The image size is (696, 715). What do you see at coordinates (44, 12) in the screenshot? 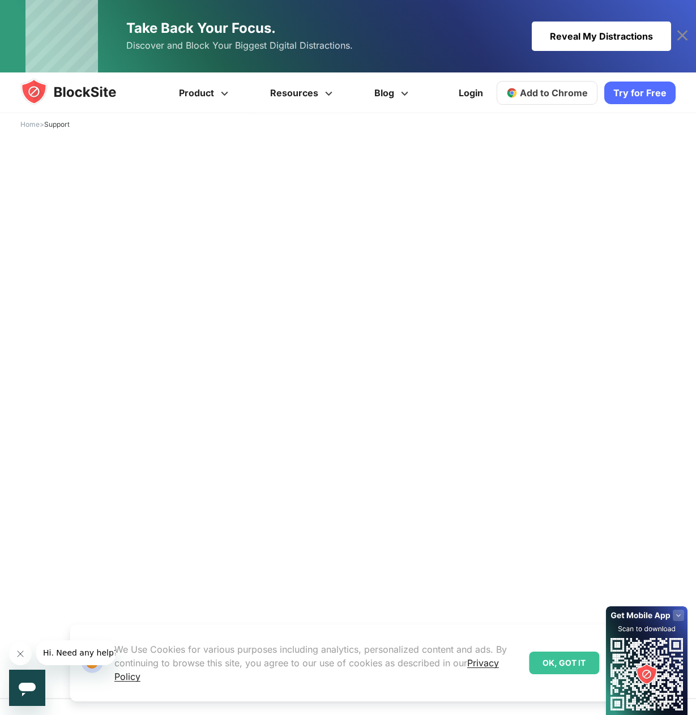
I see `span: Hi. Need any help?` at bounding box center [44, 12].